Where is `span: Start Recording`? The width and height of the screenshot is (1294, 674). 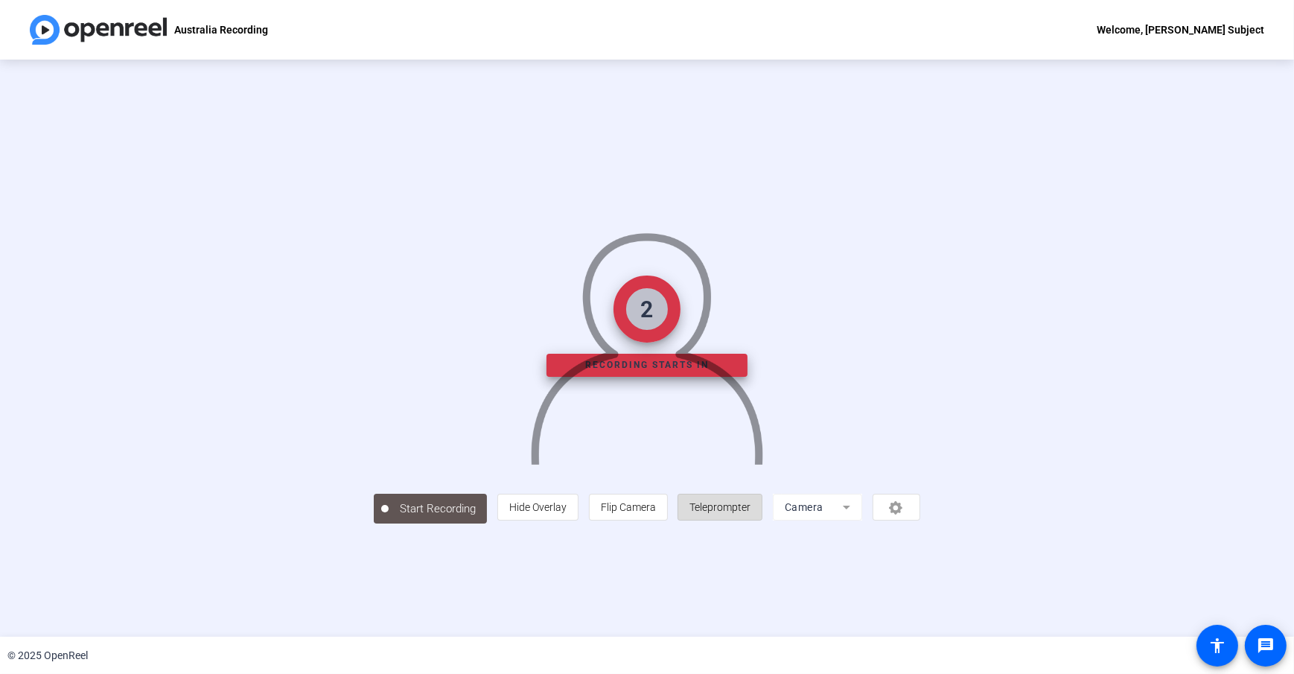
span: Start Recording is located at coordinates (438, 508).